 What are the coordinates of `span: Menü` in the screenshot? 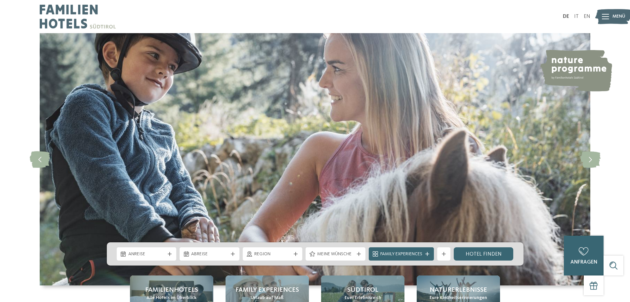 It's located at (619, 17).